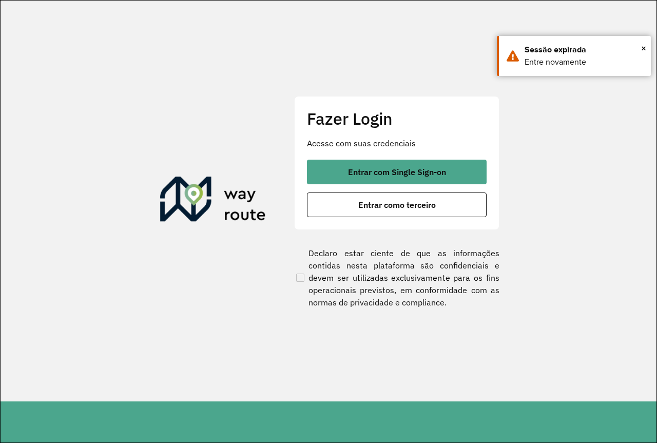 The height and width of the screenshot is (443, 657). I want to click on span: Entrar com Single Sign-on, so click(397, 172).